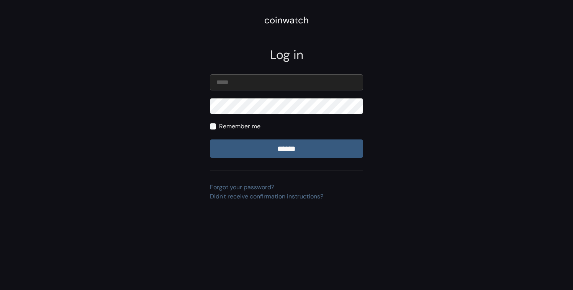  Describe the element at coordinates (287, 55) in the screenshot. I see `h2: Log in` at that location.